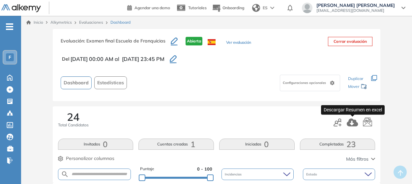 The height and width of the screenshot is (184, 412). I want to click on span: F, so click(10, 57).